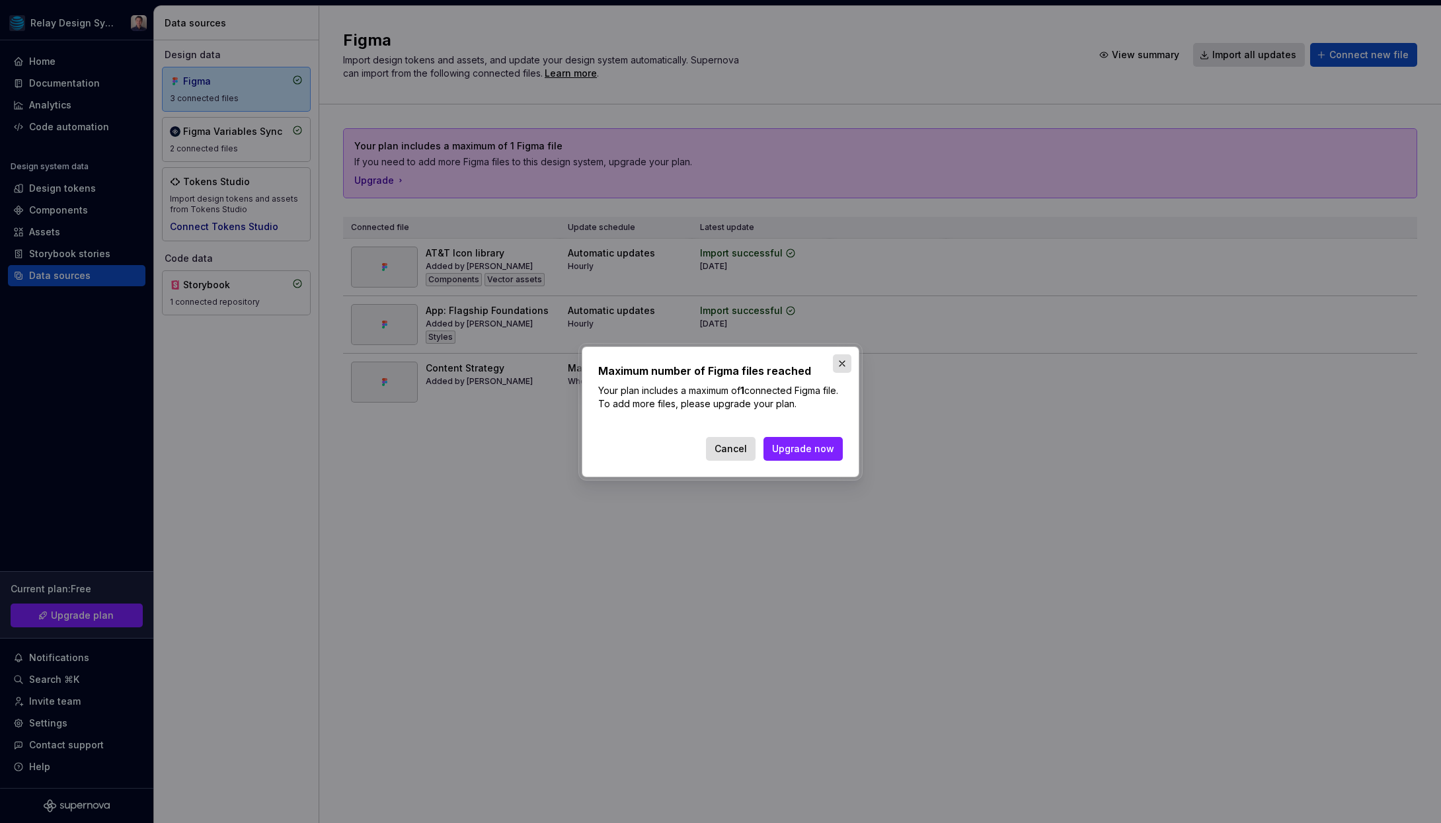 This screenshot has height=823, width=1441. Describe the element at coordinates (742, 390) in the screenshot. I see `b: 1` at that location.